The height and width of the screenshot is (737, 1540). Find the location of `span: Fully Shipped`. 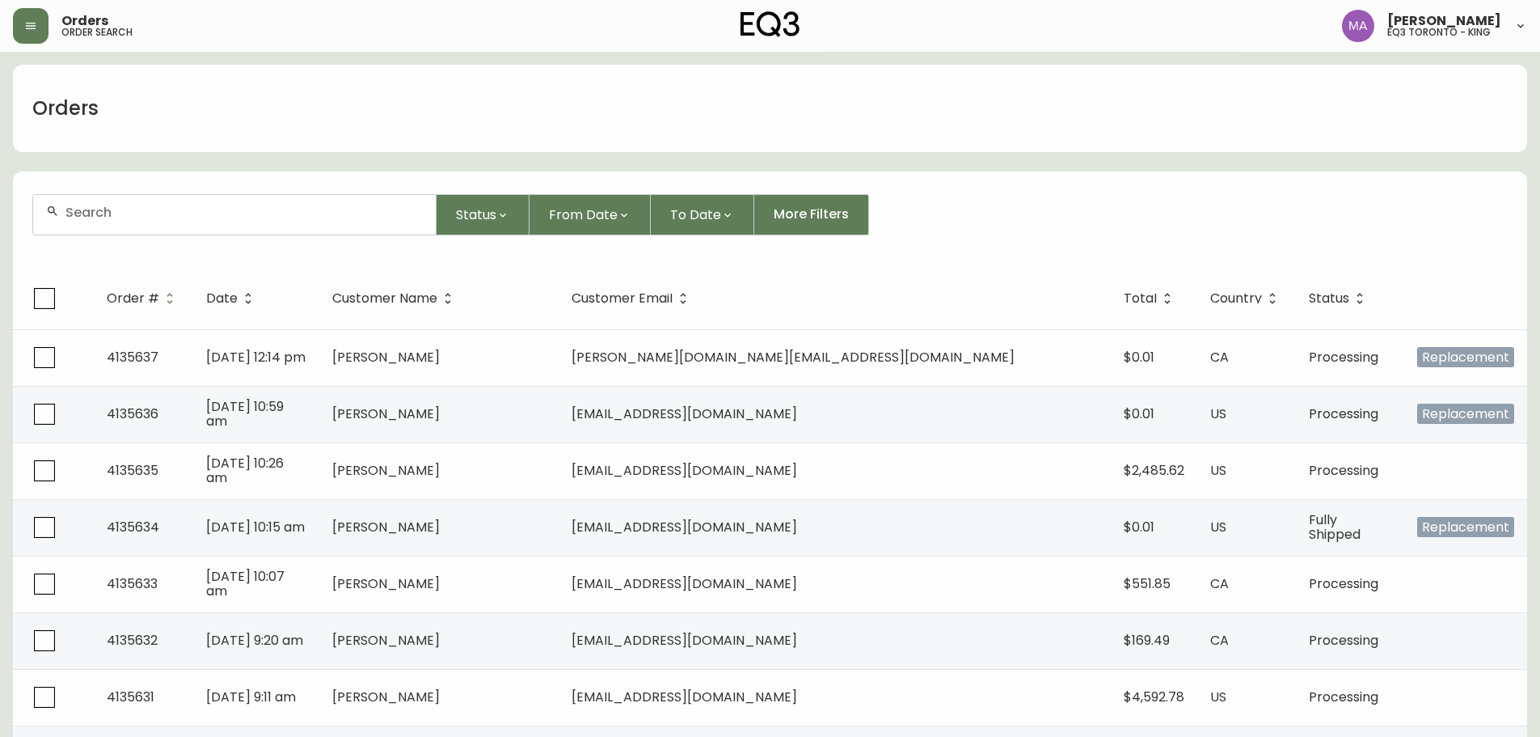

span: Fully Shipped is located at coordinates (1335, 526).